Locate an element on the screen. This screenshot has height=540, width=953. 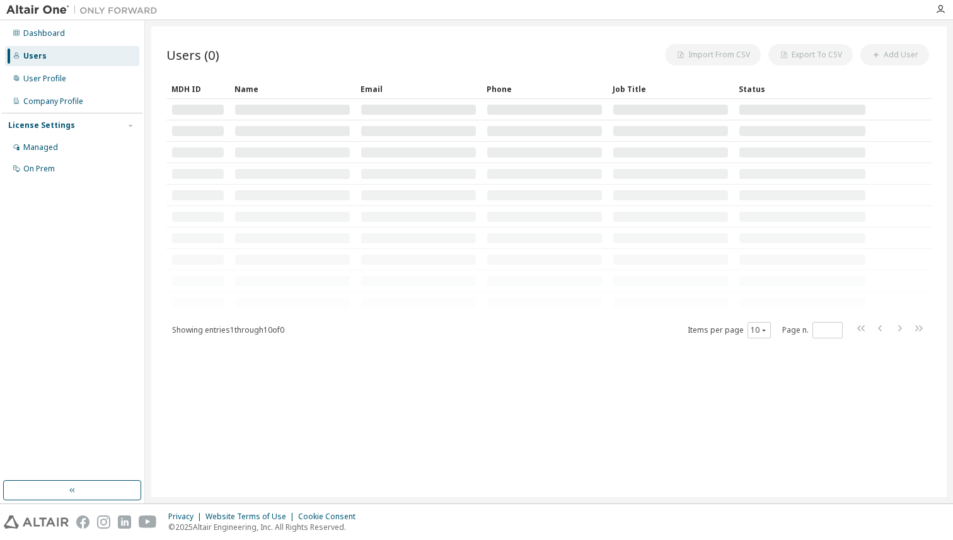
div: On Prem is located at coordinates (39, 169).